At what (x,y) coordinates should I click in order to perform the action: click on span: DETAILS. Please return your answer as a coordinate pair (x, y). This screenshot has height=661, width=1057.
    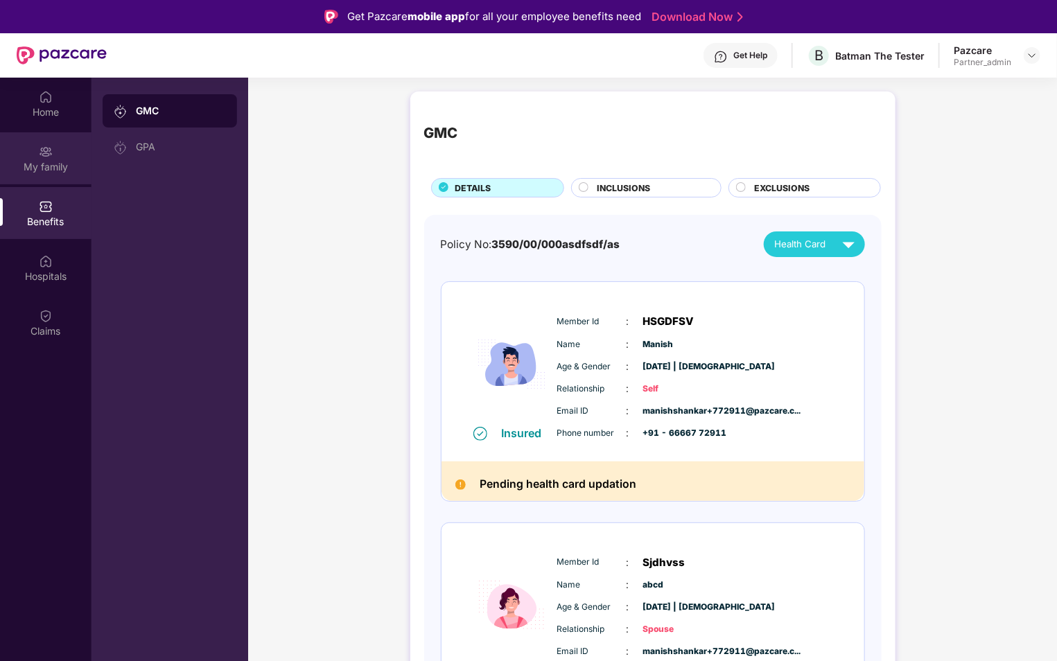
    Looking at the image, I should click on (474, 188).